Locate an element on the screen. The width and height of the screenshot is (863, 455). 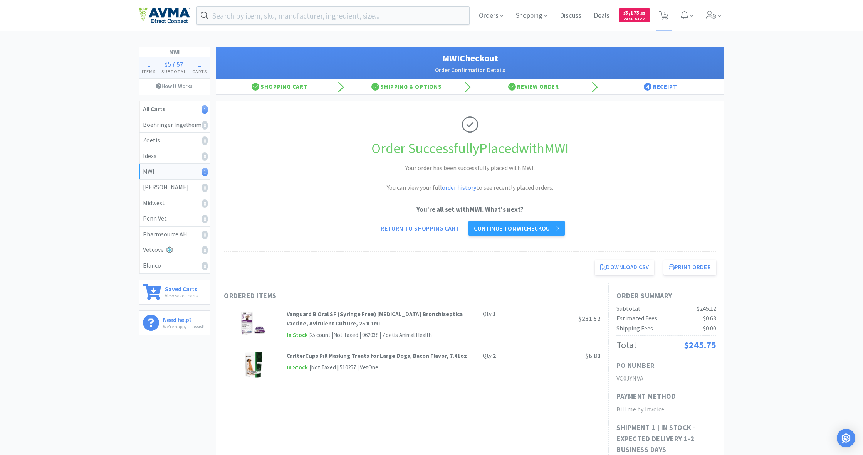
span: Cash Back is located at coordinates (634, 20).